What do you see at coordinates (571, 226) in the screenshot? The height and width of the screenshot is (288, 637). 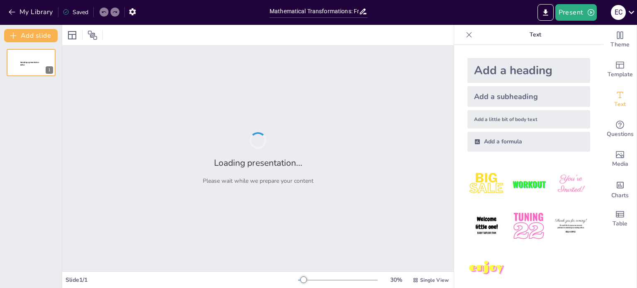 I see `img: 6.jpeg` at bounding box center [571, 226].